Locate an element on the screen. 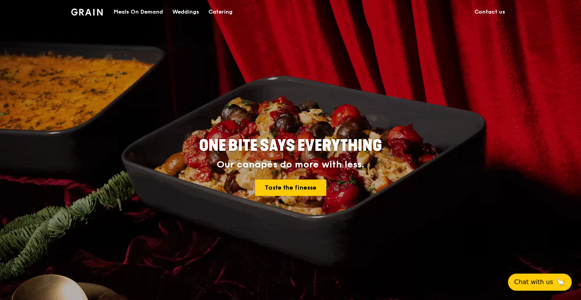 This screenshot has height=300, width=581. div: Catering is located at coordinates (221, 12).